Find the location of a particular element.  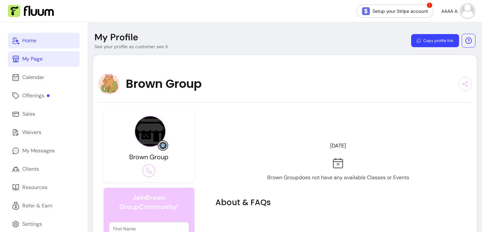

div: Home is located at coordinates (29, 41).